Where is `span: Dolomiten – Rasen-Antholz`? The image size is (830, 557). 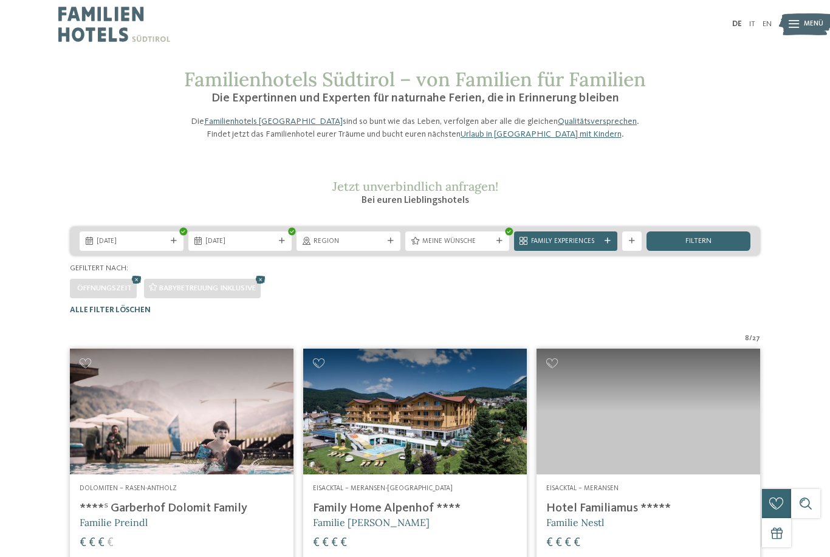 span: Dolomiten – Rasen-Antholz is located at coordinates (128, 488).